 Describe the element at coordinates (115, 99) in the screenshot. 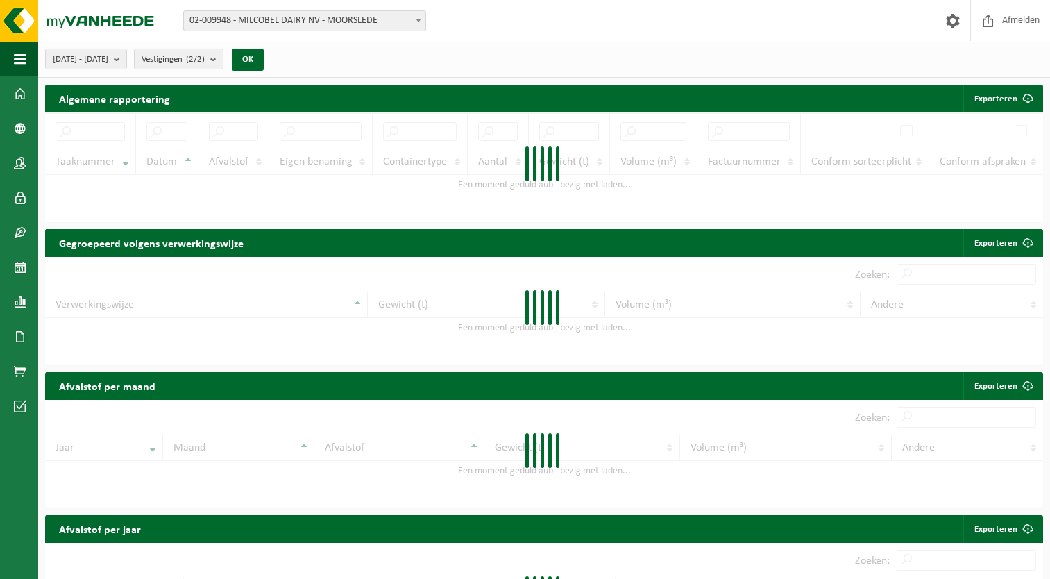

I see `h2: Algemene rapportering` at that location.